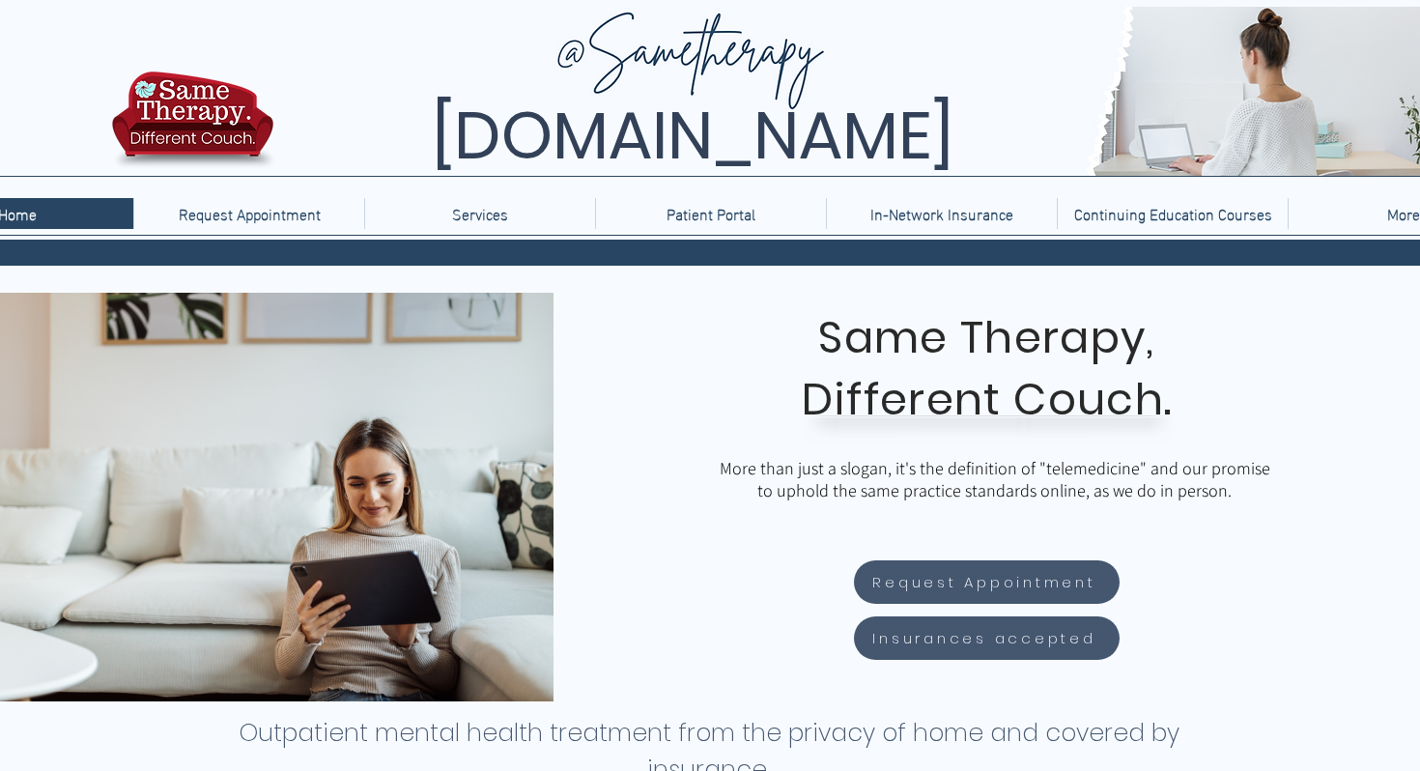 The height and width of the screenshot is (771, 1420). Describe the element at coordinates (1172, 213) in the screenshot. I see `a: Continuing Education Courses` at that location.